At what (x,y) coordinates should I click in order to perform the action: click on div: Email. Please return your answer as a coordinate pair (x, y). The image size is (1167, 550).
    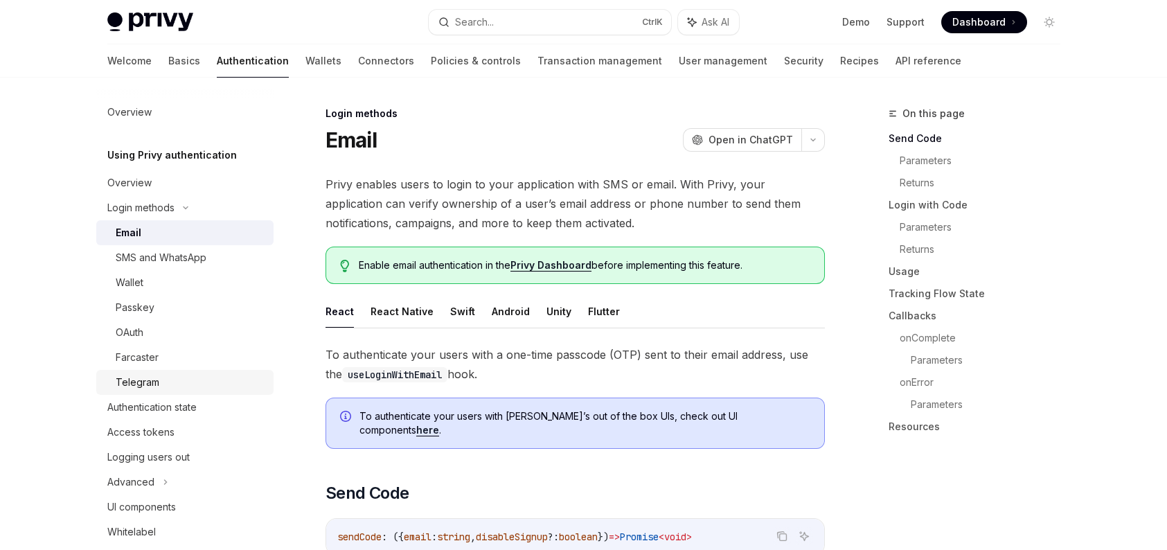
    Looking at the image, I should click on (128, 233).